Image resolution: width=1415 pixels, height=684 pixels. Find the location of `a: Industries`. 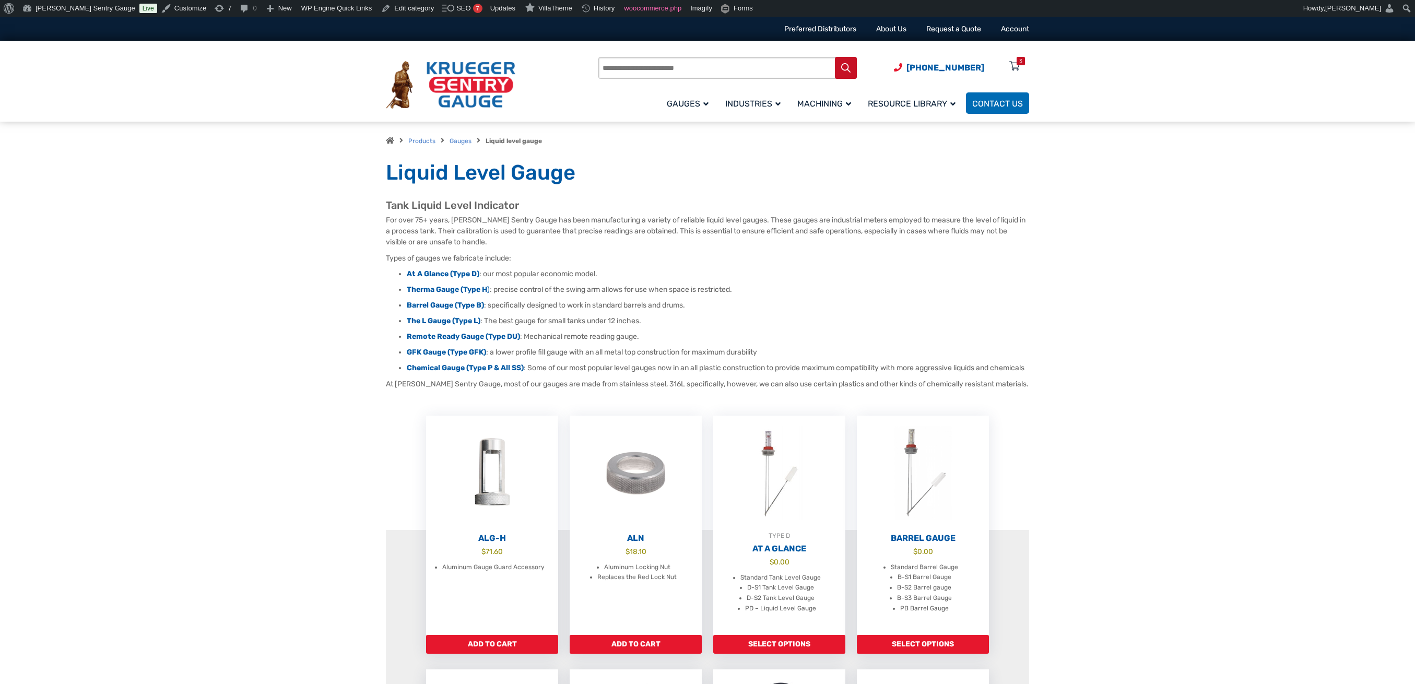

a: Industries is located at coordinates (755, 103).